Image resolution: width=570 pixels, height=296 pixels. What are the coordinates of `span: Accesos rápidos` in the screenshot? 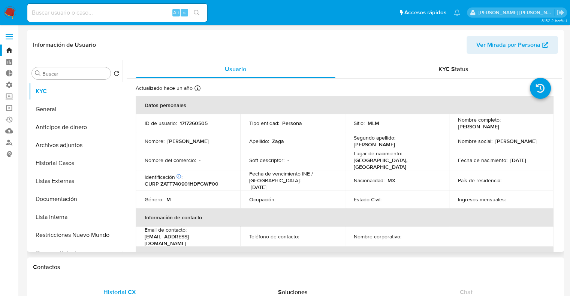 It's located at (425, 12).